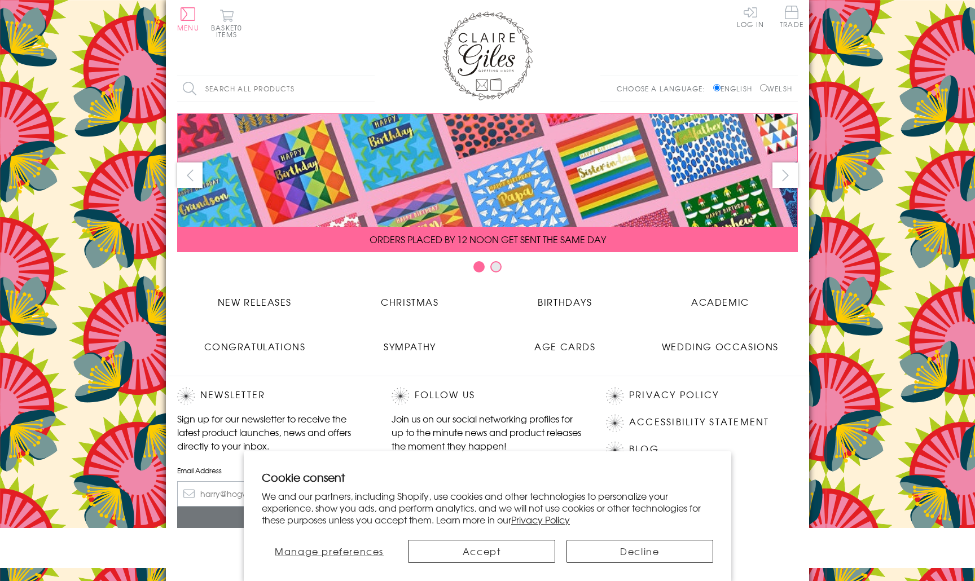 Image resolution: width=975 pixels, height=581 pixels. What do you see at coordinates (699, 422) in the screenshot?
I see `a: Accessibility Statement` at bounding box center [699, 422].